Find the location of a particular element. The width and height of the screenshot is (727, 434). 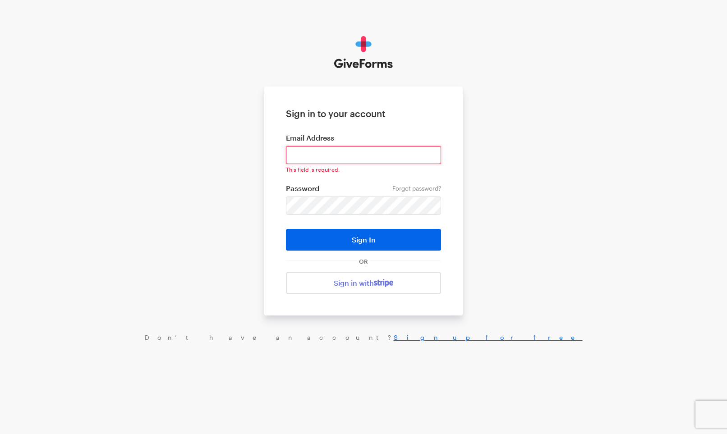

label: Password is located at coordinates (363, 188).